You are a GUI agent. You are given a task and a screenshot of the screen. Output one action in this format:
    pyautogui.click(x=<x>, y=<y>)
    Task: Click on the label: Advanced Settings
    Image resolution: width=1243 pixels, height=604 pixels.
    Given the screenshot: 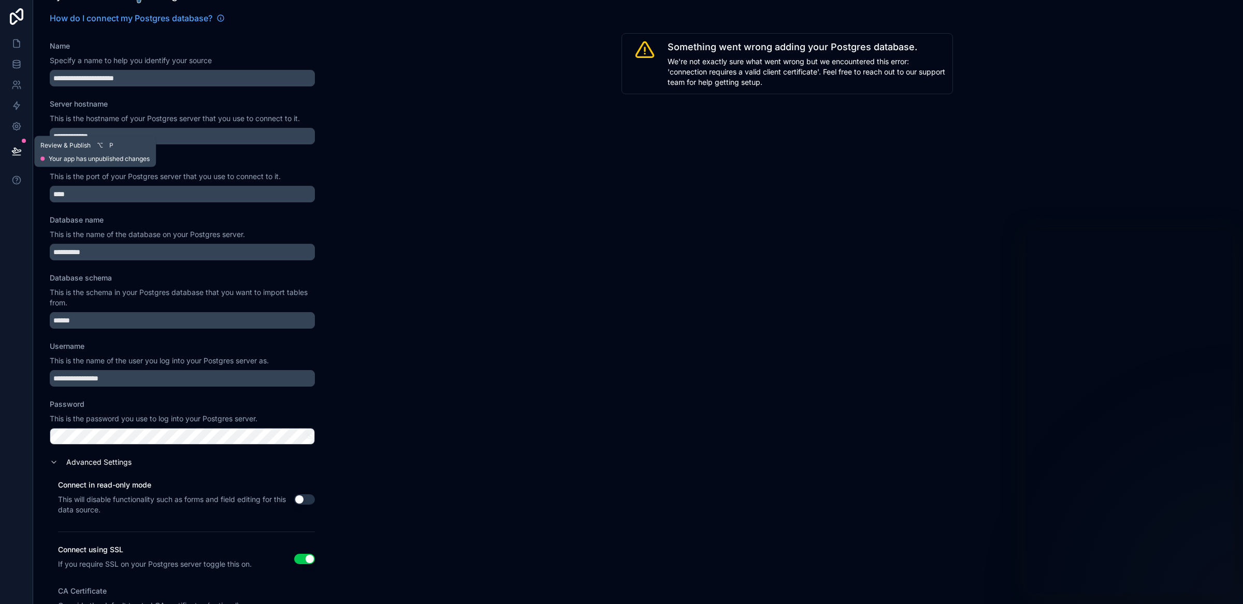 What is the action you would take?
    pyautogui.click(x=99, y=462)
    